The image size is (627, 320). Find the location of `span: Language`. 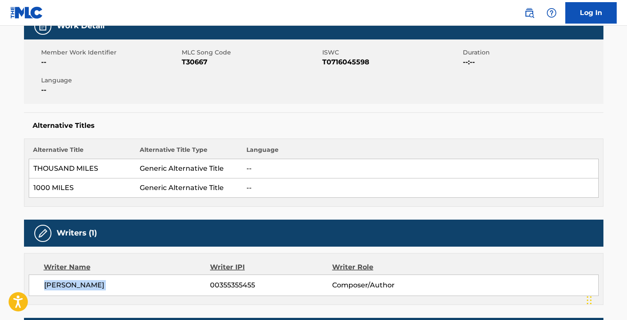

span: Language is located at coordinates (110, 80).